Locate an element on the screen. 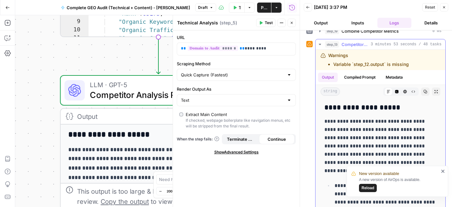  button: Test Workflow is located at coordinates (236, 8).